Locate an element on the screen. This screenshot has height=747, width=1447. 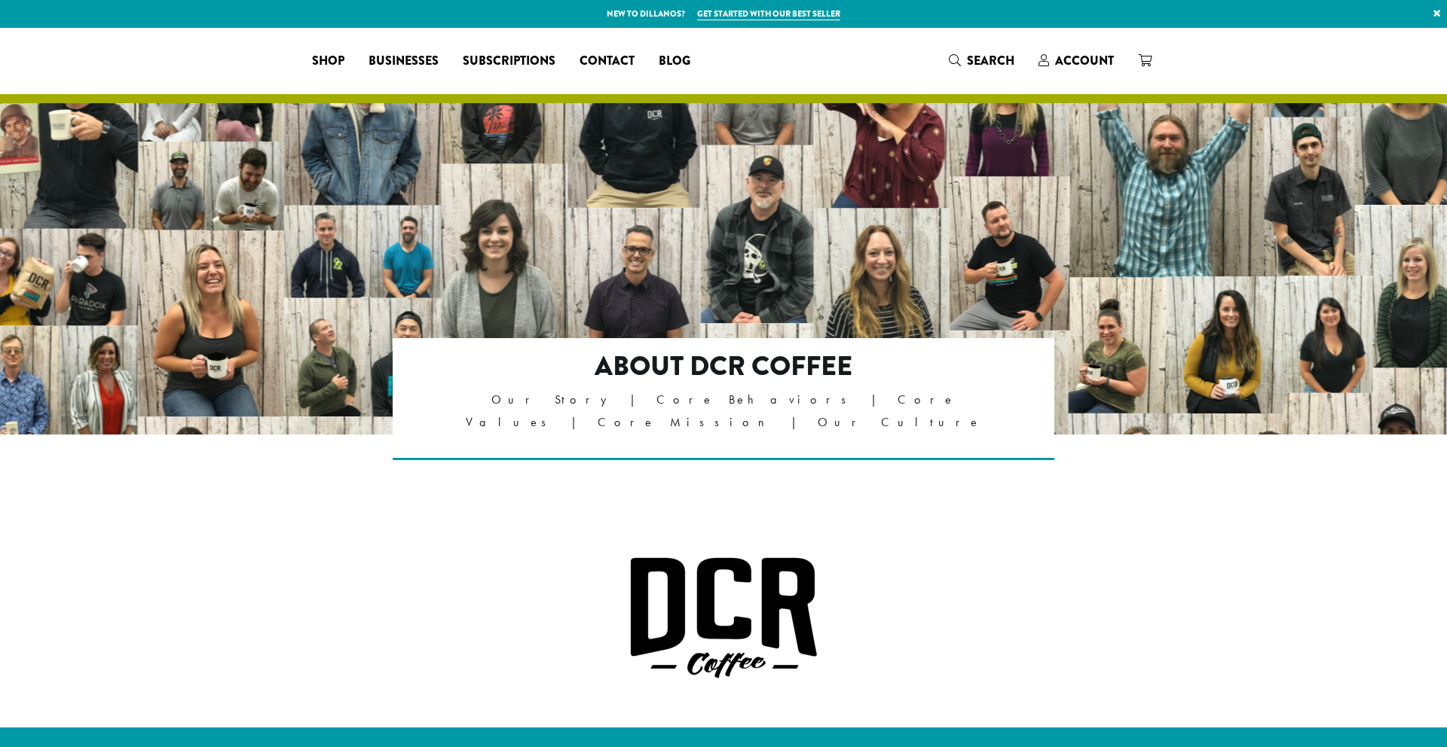
span: Subscriptions is located at coordinates (509, 61).